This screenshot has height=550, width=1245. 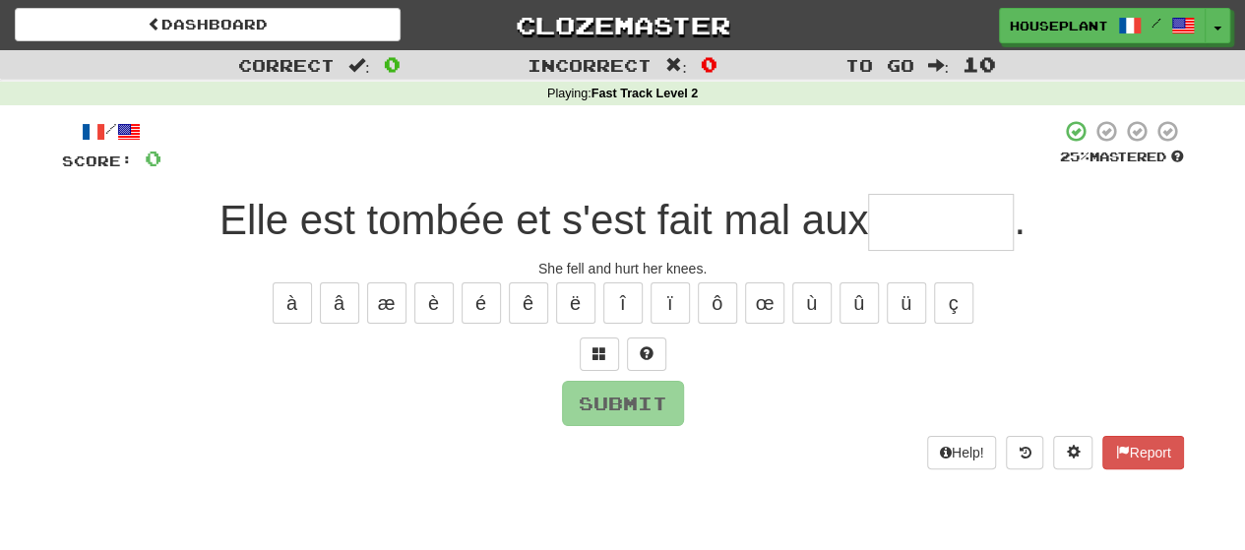 What do you see at coordinates (670, 303) in the screenshot?
I see `button: ï` at bounding box center [670, 303].